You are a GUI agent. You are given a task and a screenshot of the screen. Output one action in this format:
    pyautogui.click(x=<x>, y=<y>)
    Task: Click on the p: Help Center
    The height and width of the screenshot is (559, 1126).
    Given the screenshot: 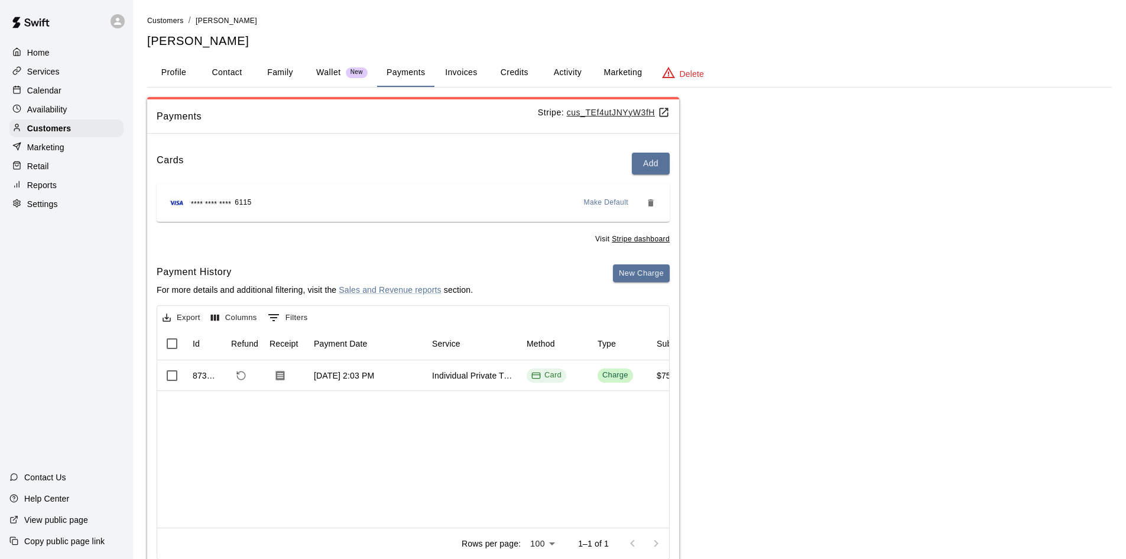 What is the action you would take?
    pyautogui.click(x=47, y=498)
    